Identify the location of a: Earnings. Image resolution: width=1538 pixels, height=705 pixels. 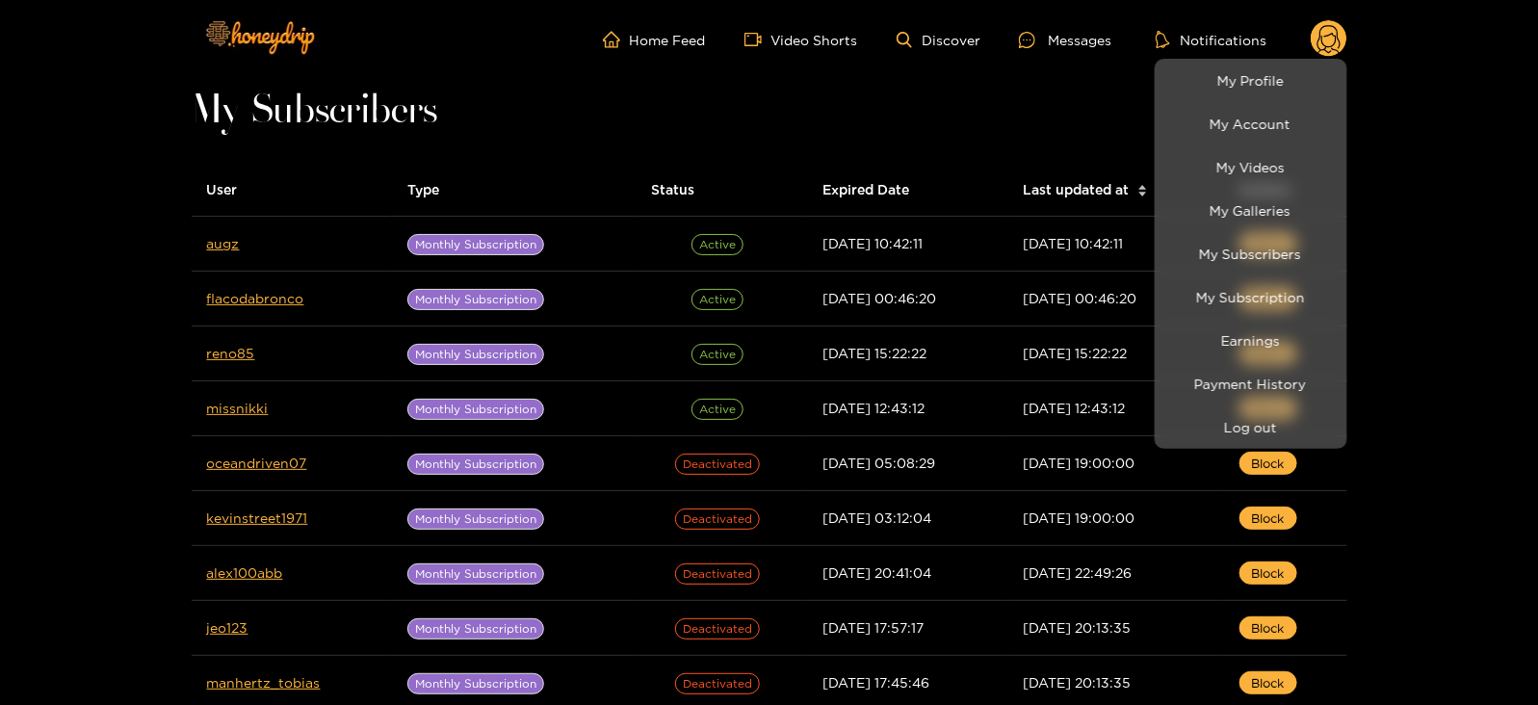
(1251, 340).